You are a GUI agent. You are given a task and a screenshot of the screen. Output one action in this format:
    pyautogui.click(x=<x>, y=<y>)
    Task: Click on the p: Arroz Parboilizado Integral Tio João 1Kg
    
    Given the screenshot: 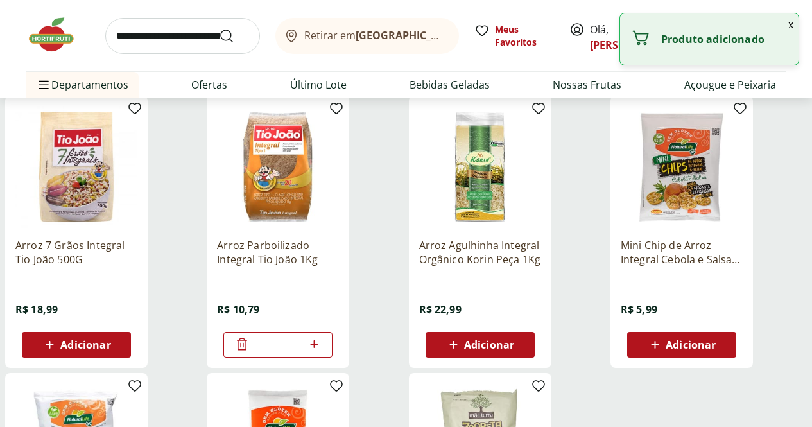 What is the action you would take?
    pyautogui.click(x=278, y=252)
    